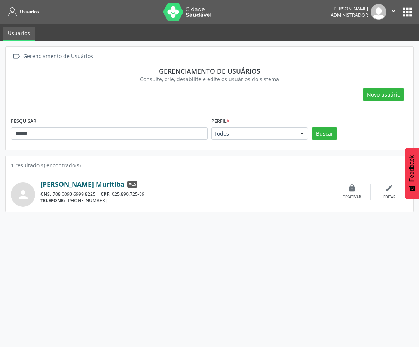 The height and width of the screenshot is (347, 419). I want to click on div: Desativar, so click(351, 197).